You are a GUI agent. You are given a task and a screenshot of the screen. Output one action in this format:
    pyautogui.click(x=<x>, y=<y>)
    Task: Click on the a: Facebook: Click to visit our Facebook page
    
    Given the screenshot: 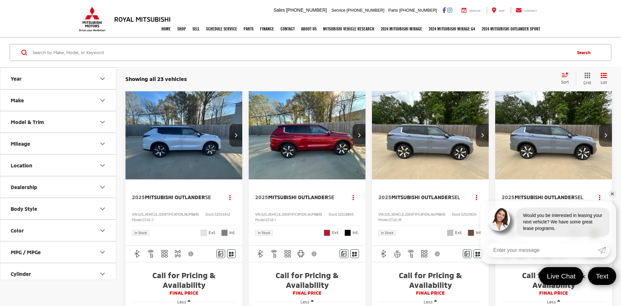 What is the action you would take?
    pyautogui.click(x=444, y=10)
    